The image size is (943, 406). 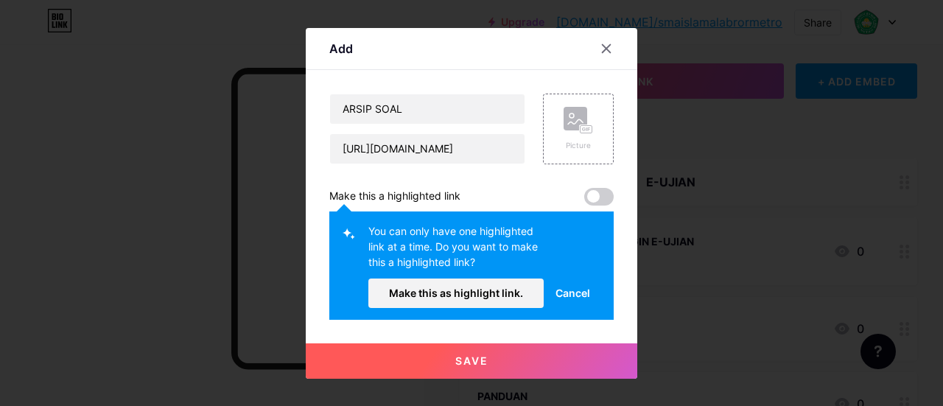 What do you see at coordinates (427, 149) in the screenshot?
I see `input: URL` at bounding box center [427, 149].